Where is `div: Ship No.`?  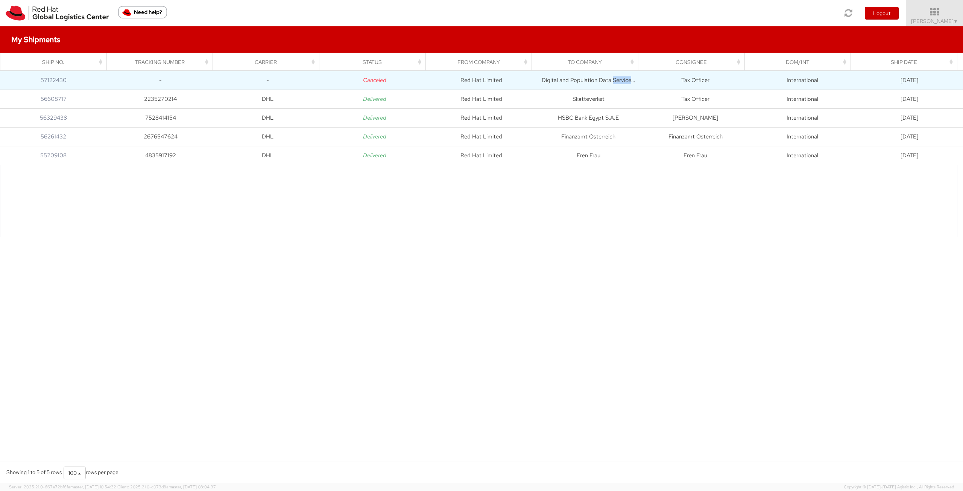
div: Ship No. is located at coordinates (56, 62).